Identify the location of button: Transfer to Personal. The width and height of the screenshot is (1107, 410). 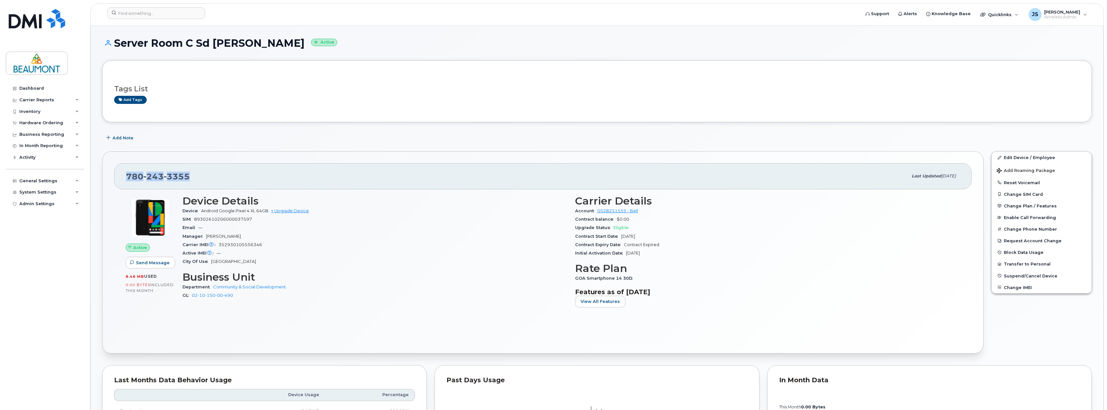
(1042, 264).